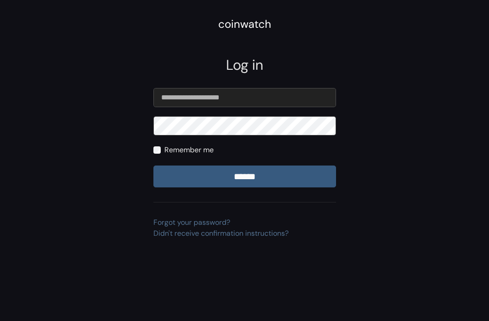 Image resolution: width=489 pixels, height=321 pixels. I want to click on div: coinwatch, so click(245, 24).